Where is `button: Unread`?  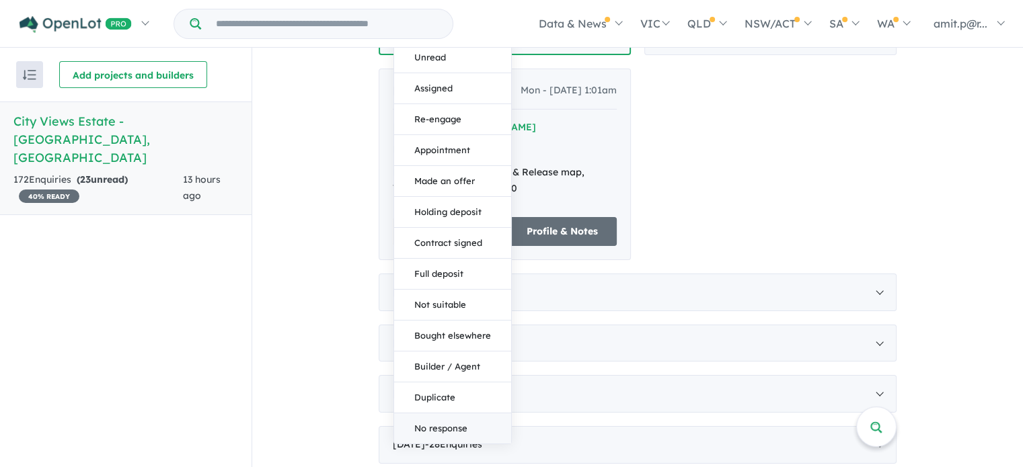 button: Unread is located at coordinates (453, 58).